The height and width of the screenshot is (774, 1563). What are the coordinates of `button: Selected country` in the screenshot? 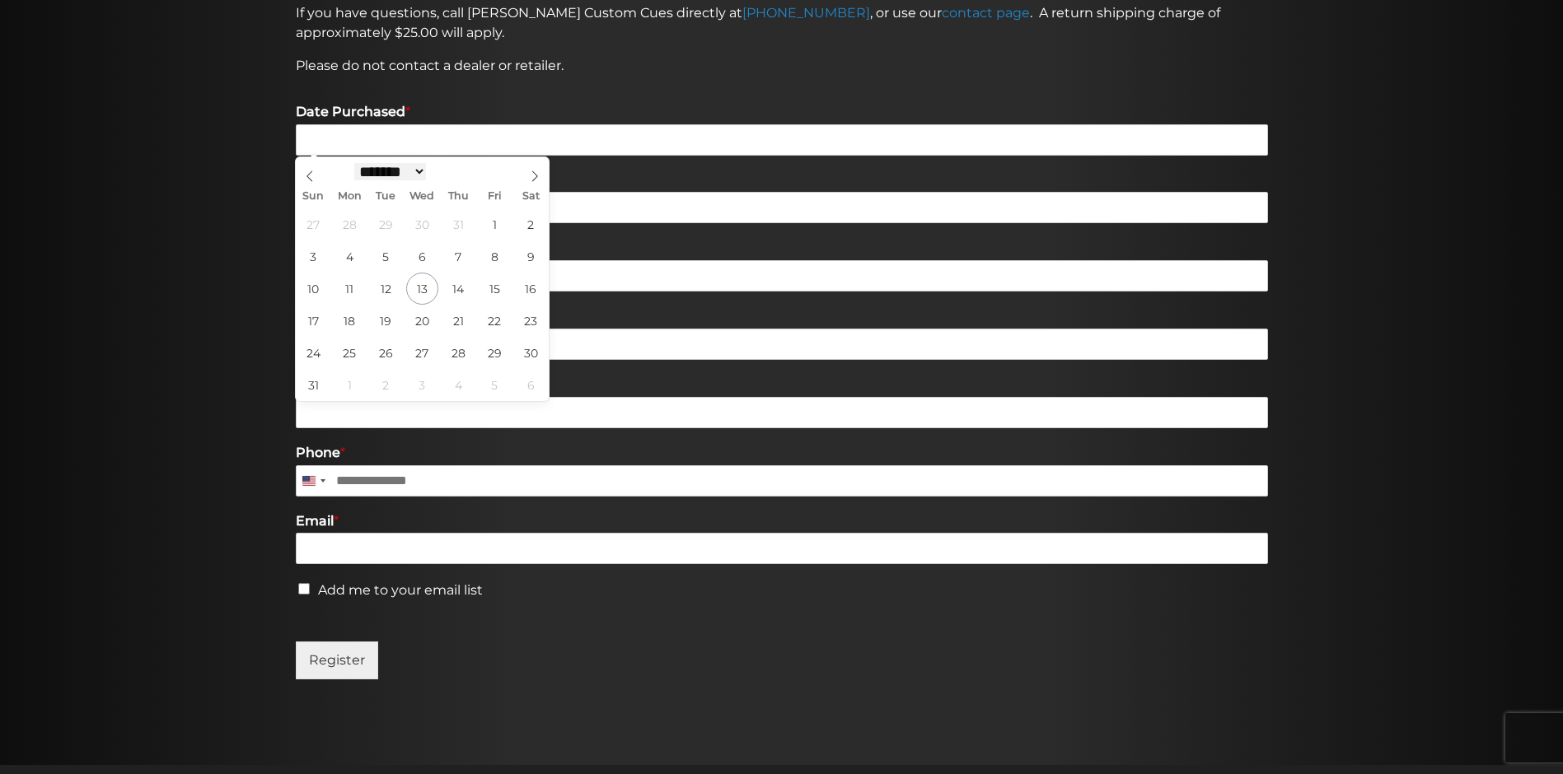 It's located at (313, 481).